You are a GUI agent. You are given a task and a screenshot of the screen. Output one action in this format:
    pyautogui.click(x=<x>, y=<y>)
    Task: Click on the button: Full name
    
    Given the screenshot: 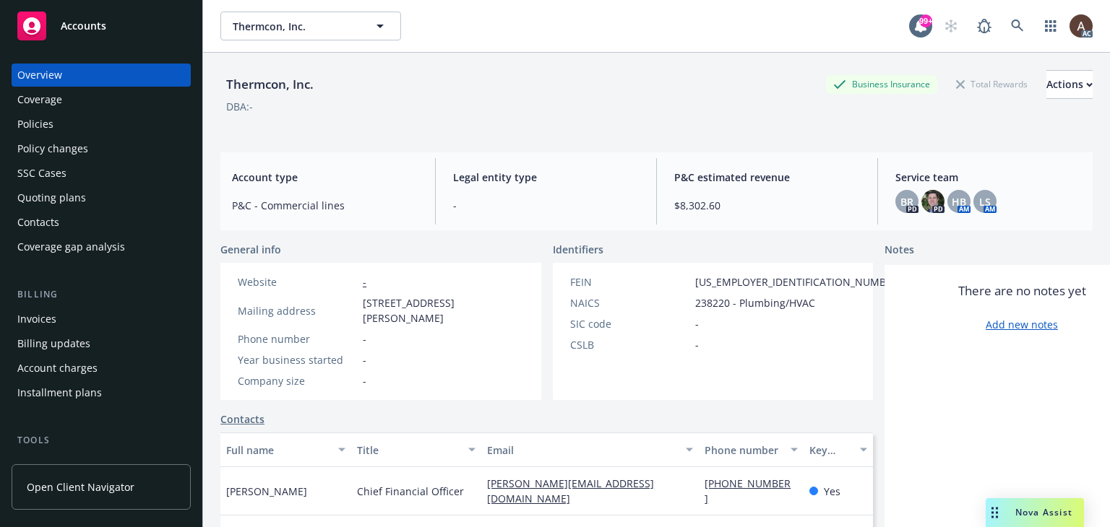 What is the action you would take?
    pyautogui.click(x=285, y=450)
    